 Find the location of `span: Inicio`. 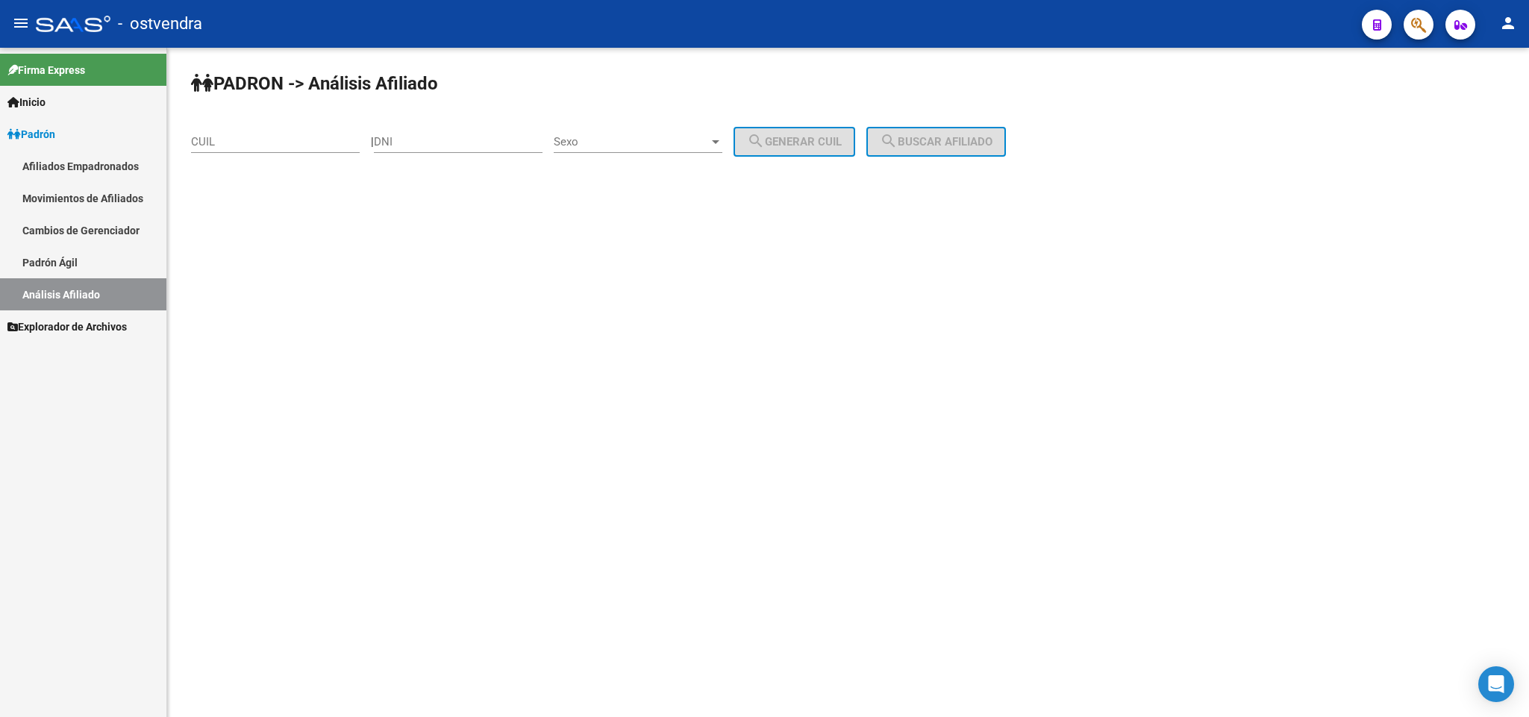

span: Inicio is located at coordinates (26, 102).